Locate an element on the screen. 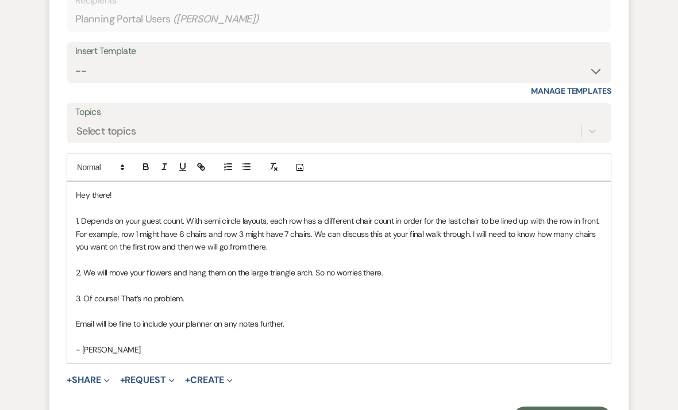 This screenshot has height=410, width=678. button: Request is located at coordinates (147, 380).